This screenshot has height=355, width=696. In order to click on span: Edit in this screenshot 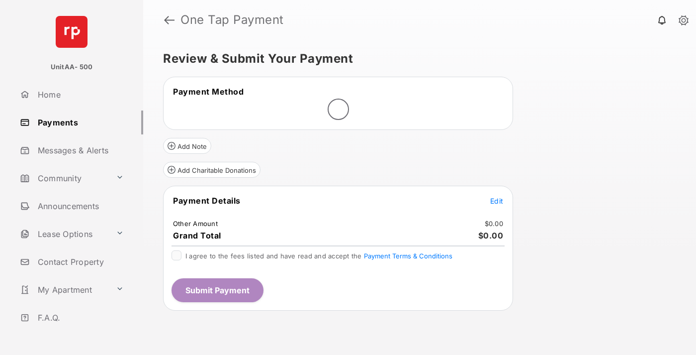, I will do `click(497, 200)`.